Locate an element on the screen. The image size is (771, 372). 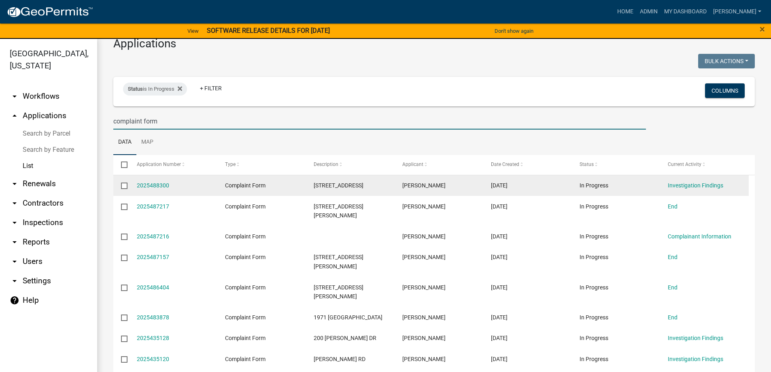
a: 2025435128 is located at coordinates (153, 338).